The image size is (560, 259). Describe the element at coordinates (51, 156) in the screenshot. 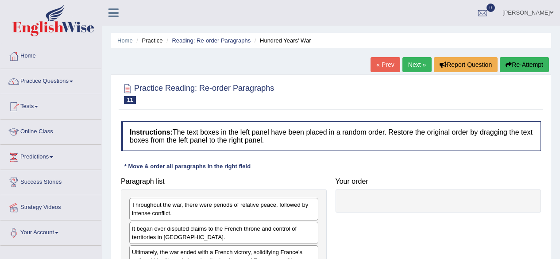

I see `a: Predictions` at that location.